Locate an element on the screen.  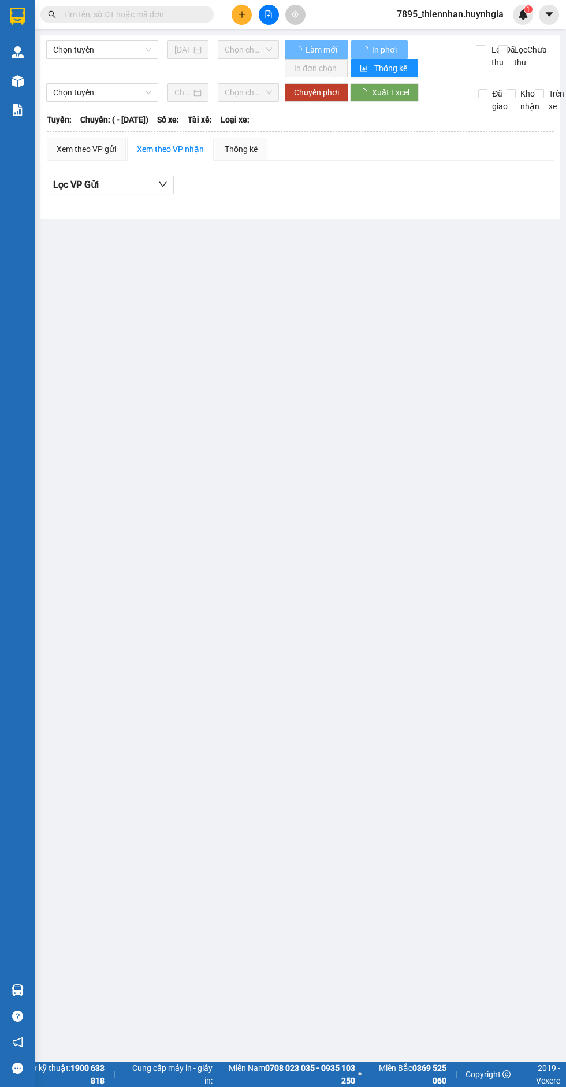
span: question-circle is located at coordinates (17, 1016).